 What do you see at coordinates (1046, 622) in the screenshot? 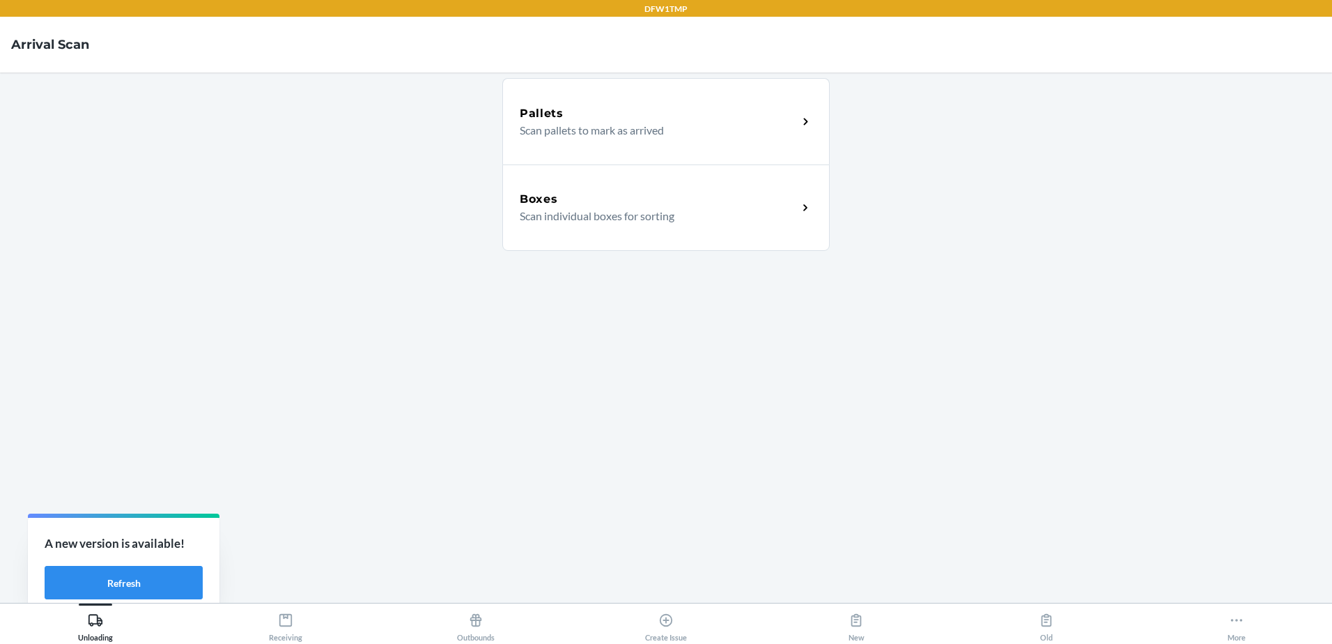
I see `button: Old` at bounding box center [1046, 622].